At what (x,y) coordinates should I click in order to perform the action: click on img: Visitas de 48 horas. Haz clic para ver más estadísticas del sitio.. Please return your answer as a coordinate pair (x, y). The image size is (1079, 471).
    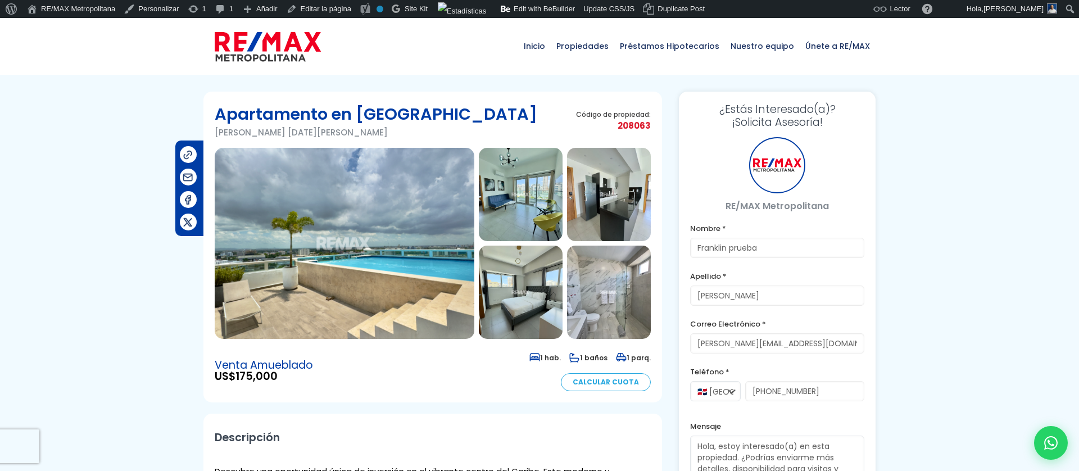
    Looking at the image, I should click on (462, 11).